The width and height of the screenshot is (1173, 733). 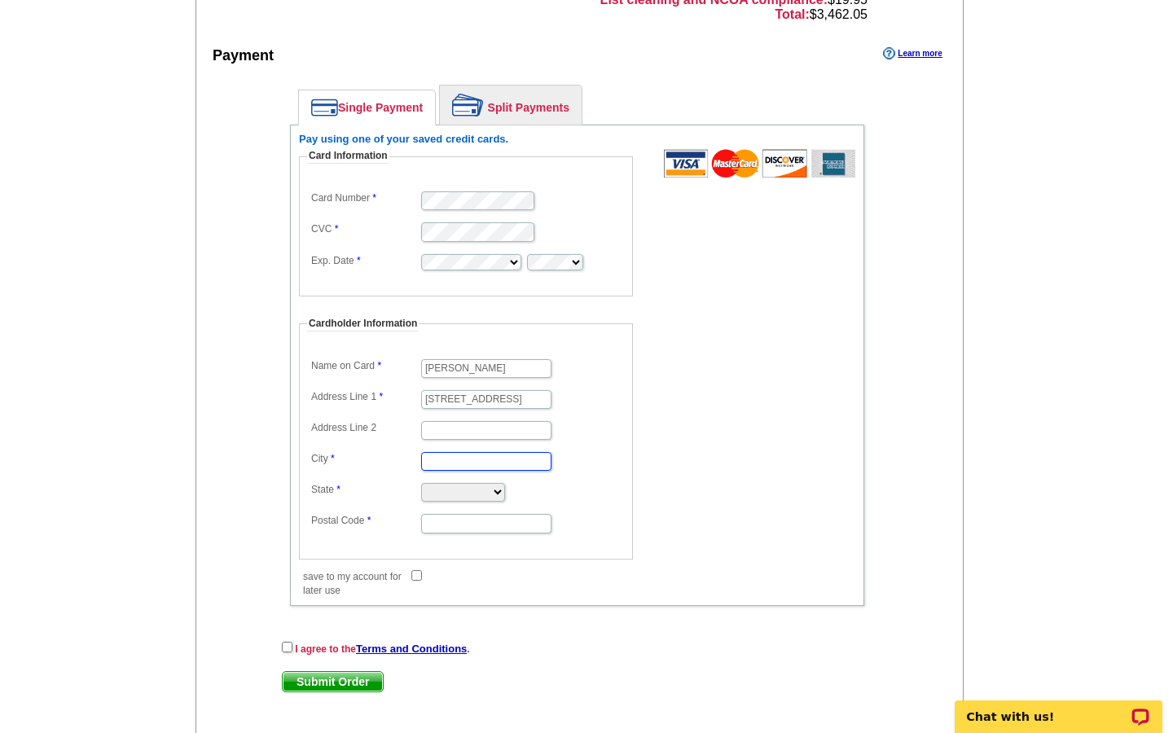 What do you see at coordinates (367, 108) in the screenshot?
I see `a: Single Payment` at bounding box center [367, 108].